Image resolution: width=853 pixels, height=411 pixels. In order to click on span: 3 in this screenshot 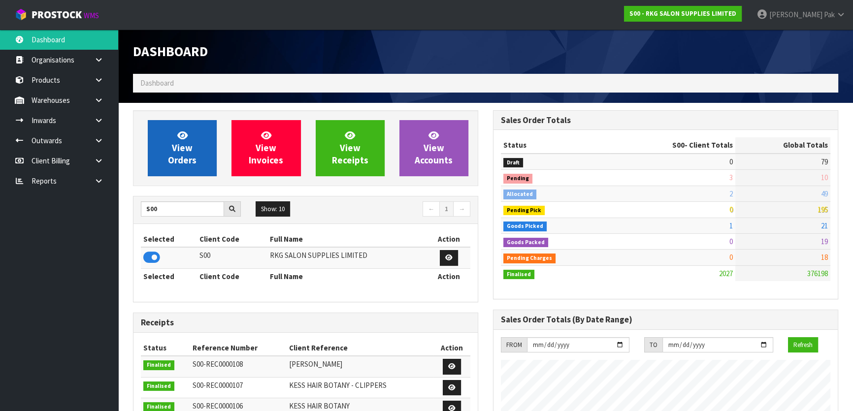, I will do `click(731, 177)`.